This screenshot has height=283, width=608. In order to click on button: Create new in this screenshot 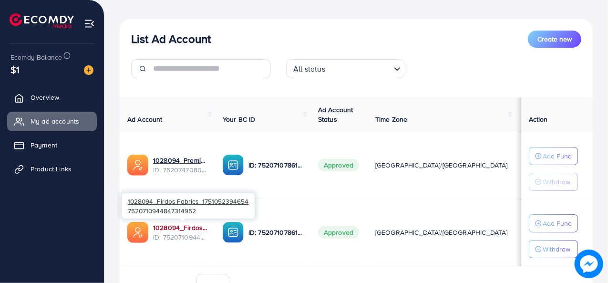, I will do `click(554, 39)`.